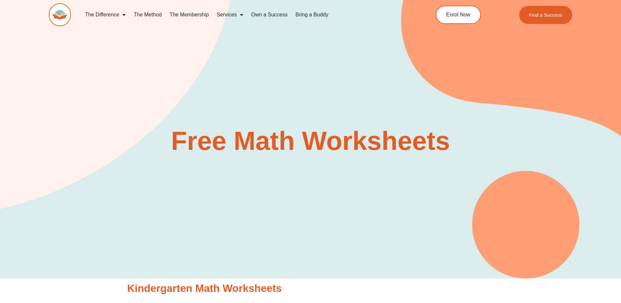  Describe the element at coordinates (546, 15) in the screenshot. I see `a: Find a Success` at that location.